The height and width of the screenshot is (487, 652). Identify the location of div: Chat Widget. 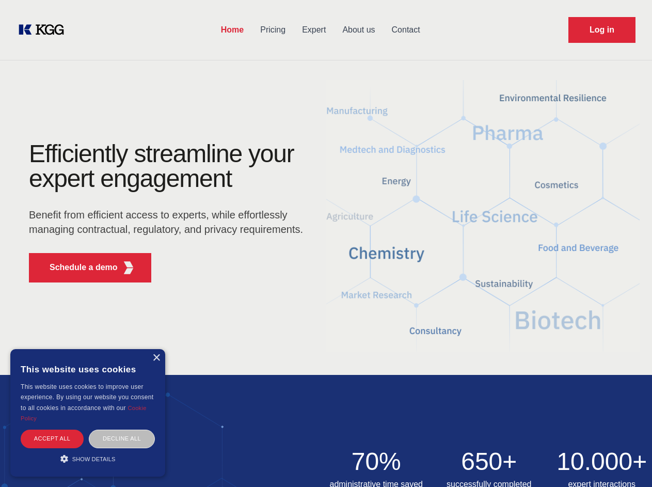
(626, 462).